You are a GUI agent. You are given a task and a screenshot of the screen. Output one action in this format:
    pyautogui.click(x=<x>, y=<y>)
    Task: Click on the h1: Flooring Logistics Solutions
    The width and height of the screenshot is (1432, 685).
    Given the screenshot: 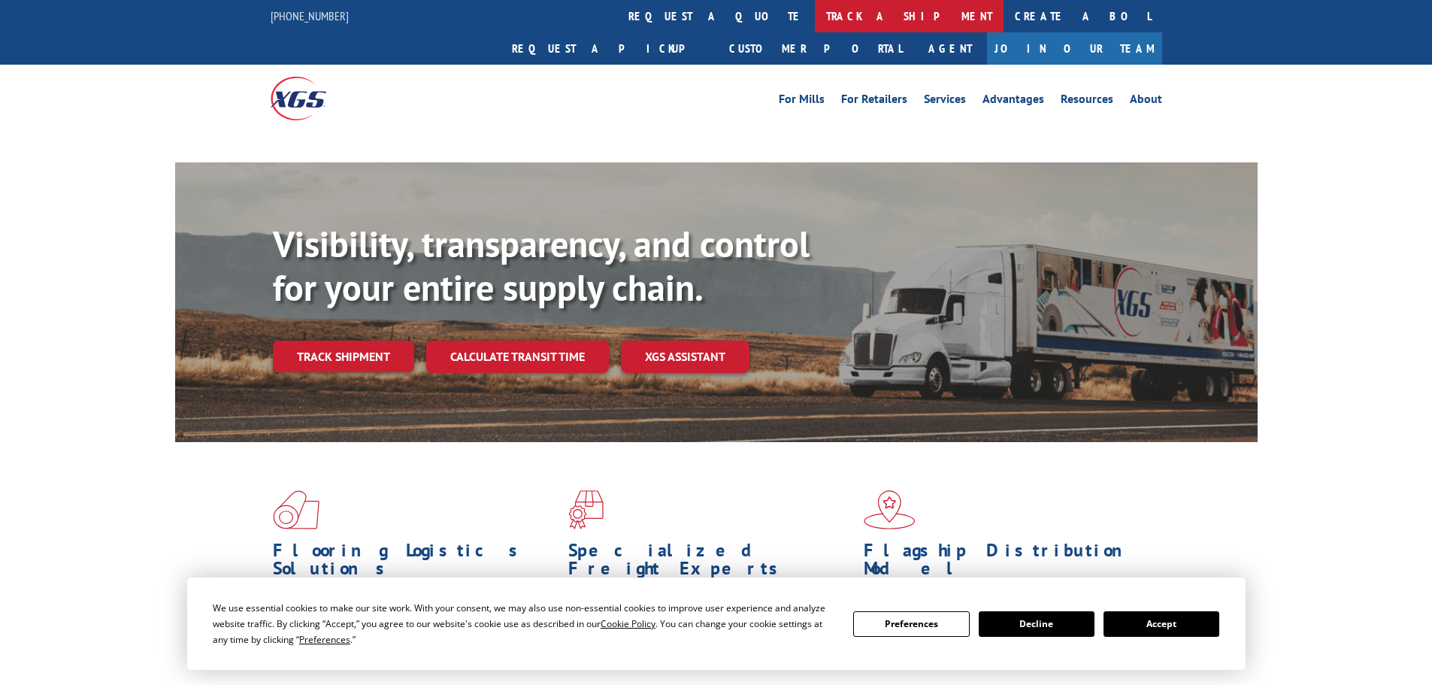 What is the action you would take?
    pyautogui.click(x=415, y=563)
    